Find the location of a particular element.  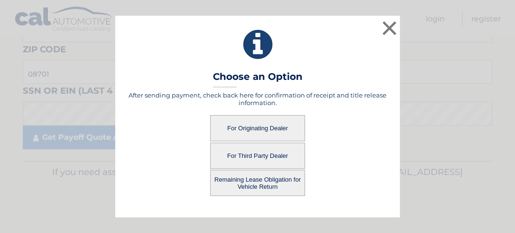

button: Remaining Lease Obligation for Vehicle Return is located at coordinates (258, 182).